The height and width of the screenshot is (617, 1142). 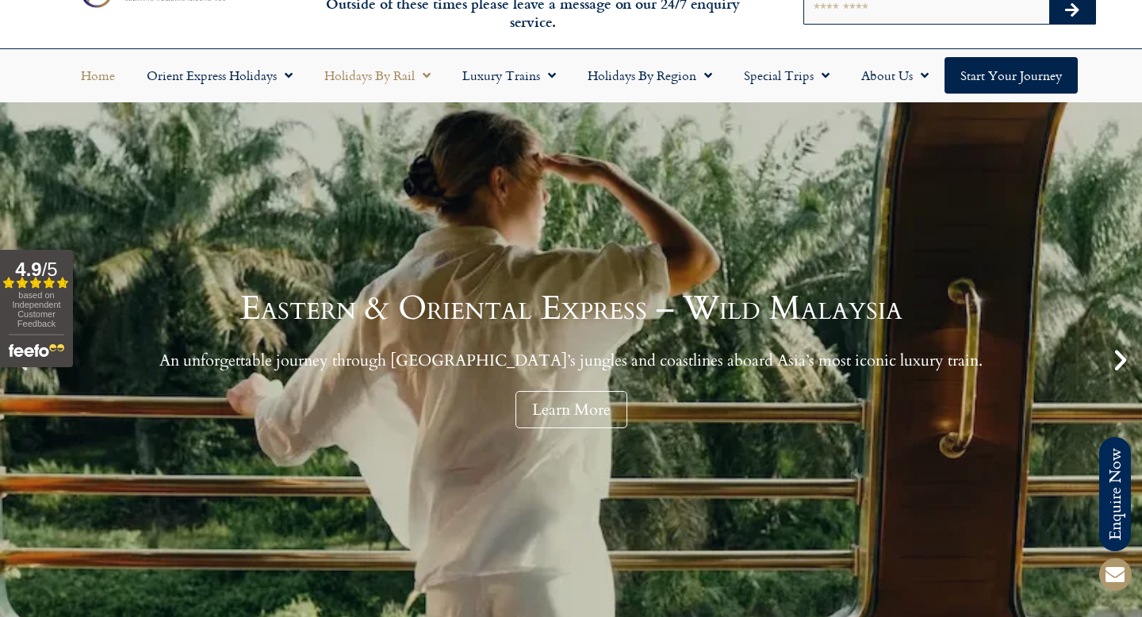 What do you see at coordinates (98, 75) in the screenshot?
I see `a: Home` at bounding box center [98, 75].